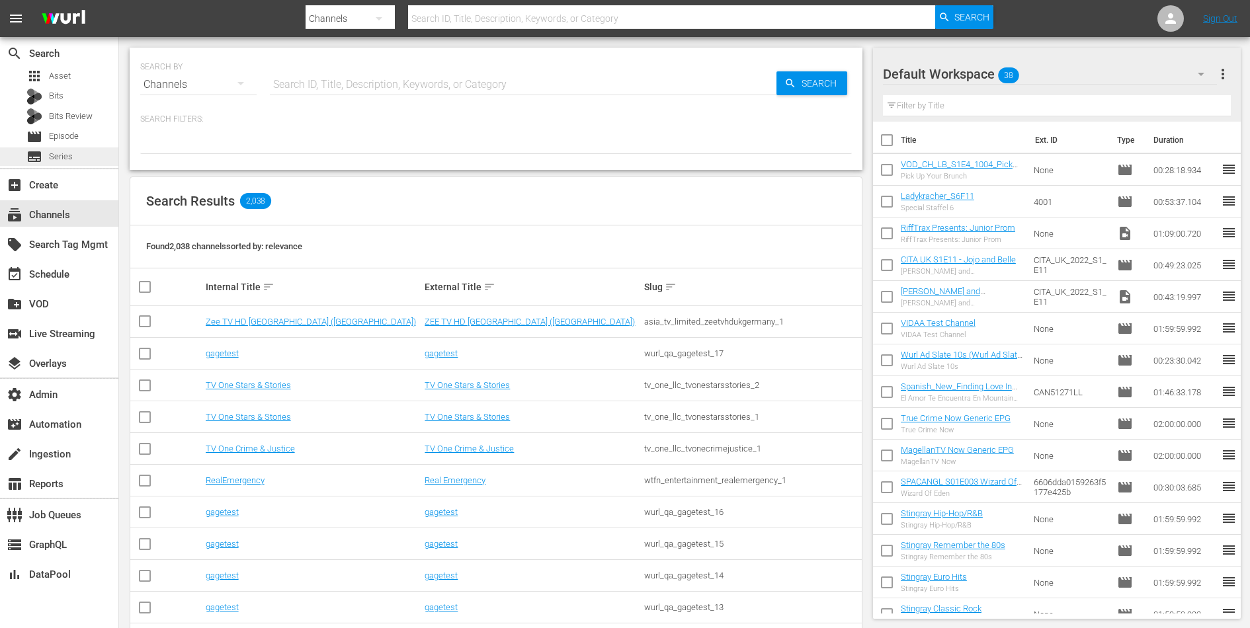 This screenshot has height=628, width=1250. What do you see at coordinates (811, 83) in the screenshot?
I see `button: Search` at bounding box center [811, 83].